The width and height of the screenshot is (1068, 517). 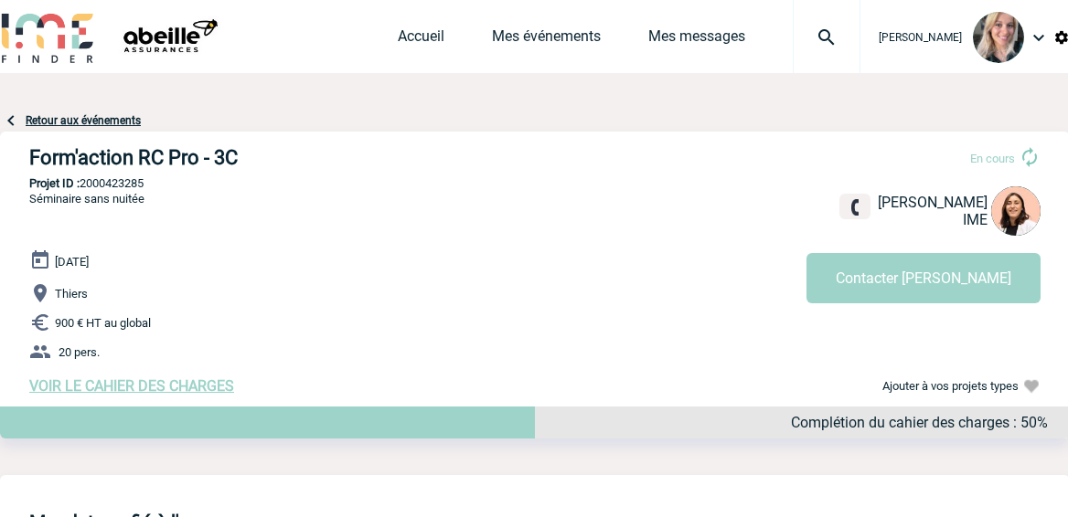 I want to click on span: En cours, so click(x=992, y=158).